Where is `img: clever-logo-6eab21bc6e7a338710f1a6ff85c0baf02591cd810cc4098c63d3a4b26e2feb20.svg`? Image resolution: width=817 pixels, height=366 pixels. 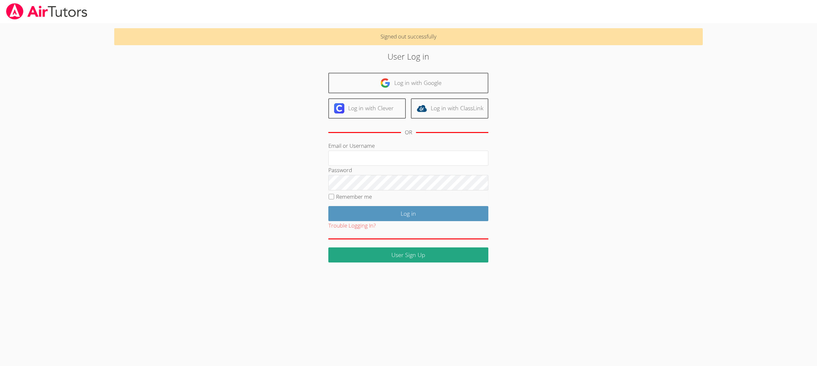
img: clever-logo-6eab21bc6e7a338710f1a6ff85c0baf02591cd810cc4098c63d3a4b26e2feb20.svg is located at coordinates (339, 108).